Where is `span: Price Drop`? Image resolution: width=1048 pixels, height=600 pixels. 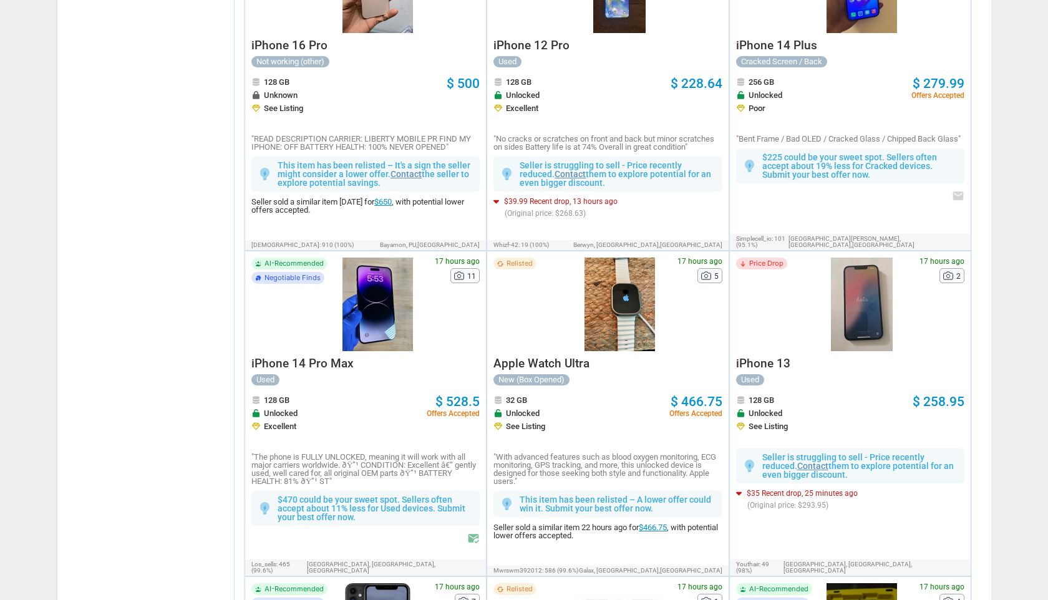
span: Price Drop is located at coordinates (766, 263).